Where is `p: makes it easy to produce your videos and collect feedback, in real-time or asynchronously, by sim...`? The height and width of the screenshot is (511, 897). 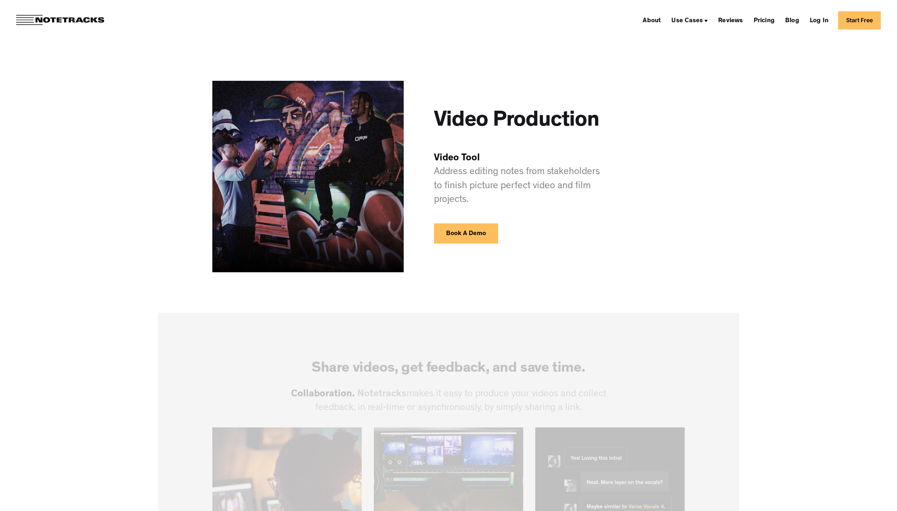 p: makes it easy to produce your videos and collect feedback, in real-time or asynchronously, by sim... is located at coordinates (449, 401).